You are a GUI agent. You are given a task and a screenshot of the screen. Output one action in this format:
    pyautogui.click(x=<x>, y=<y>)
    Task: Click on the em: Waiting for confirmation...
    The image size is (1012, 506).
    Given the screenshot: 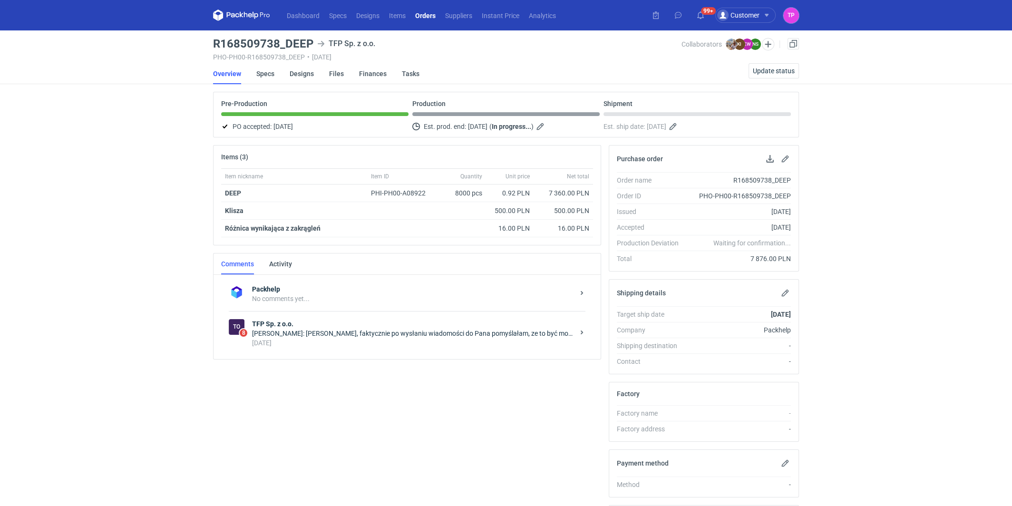 What is the action you would take?
    pyautogui.click(x=752, y=243)
    